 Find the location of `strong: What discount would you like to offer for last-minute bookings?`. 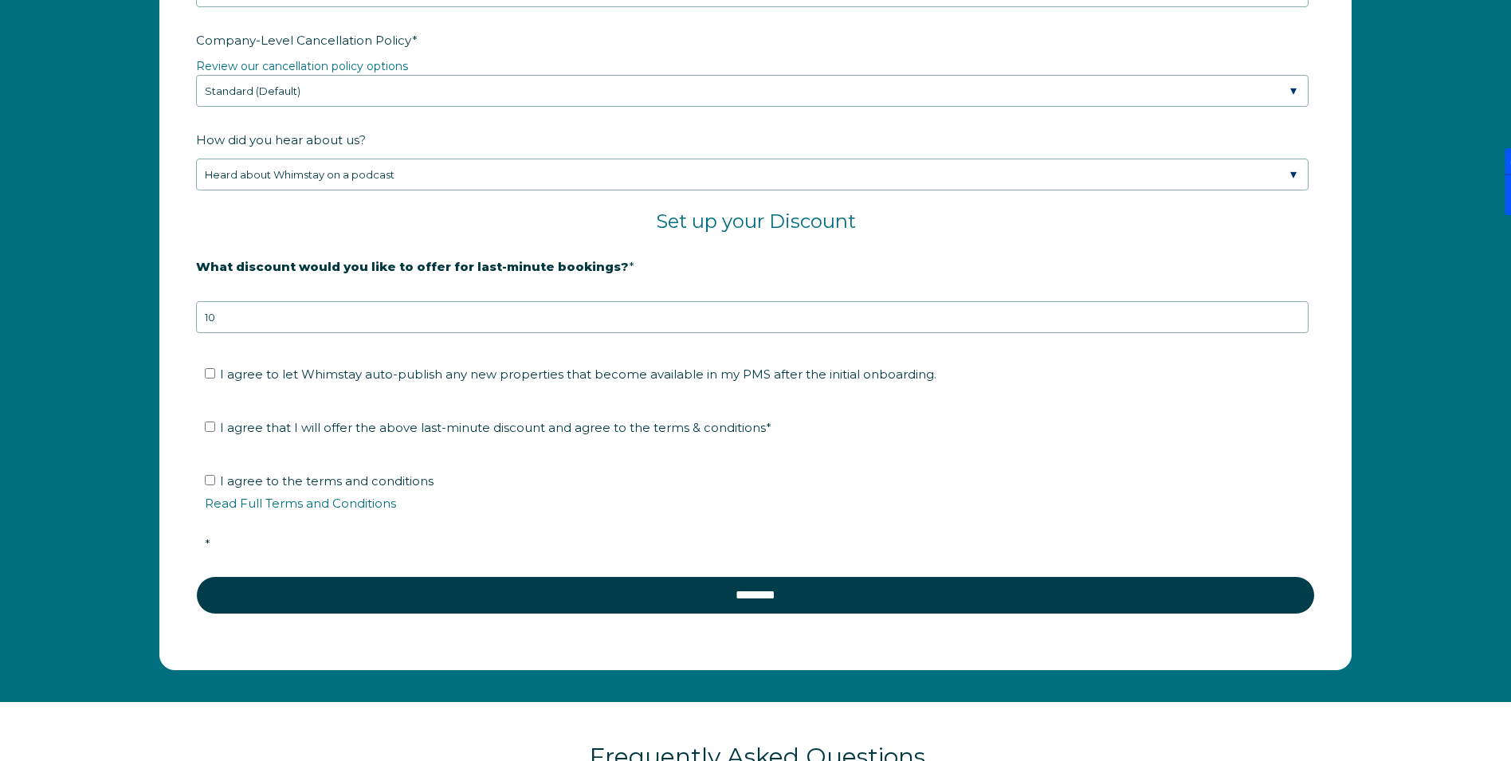

strong: What discount would you like to offer for last-minute bookings? is located at coordinates (412, 266).